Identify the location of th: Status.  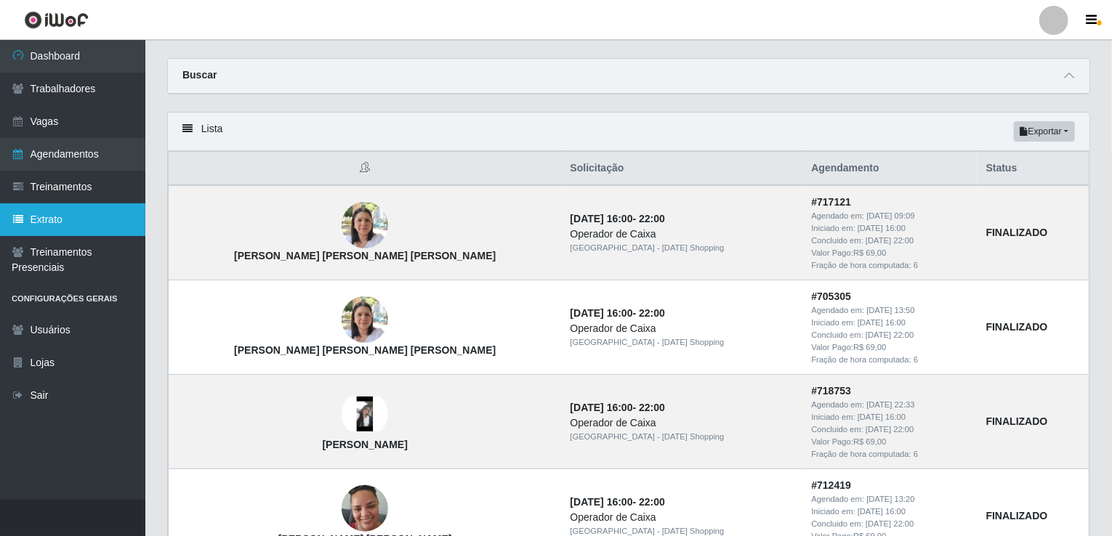
(1034, 169).